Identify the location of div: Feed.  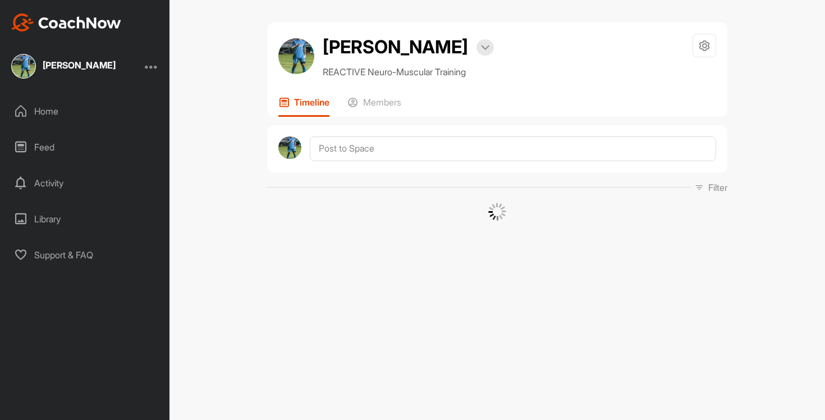
(85, 147).